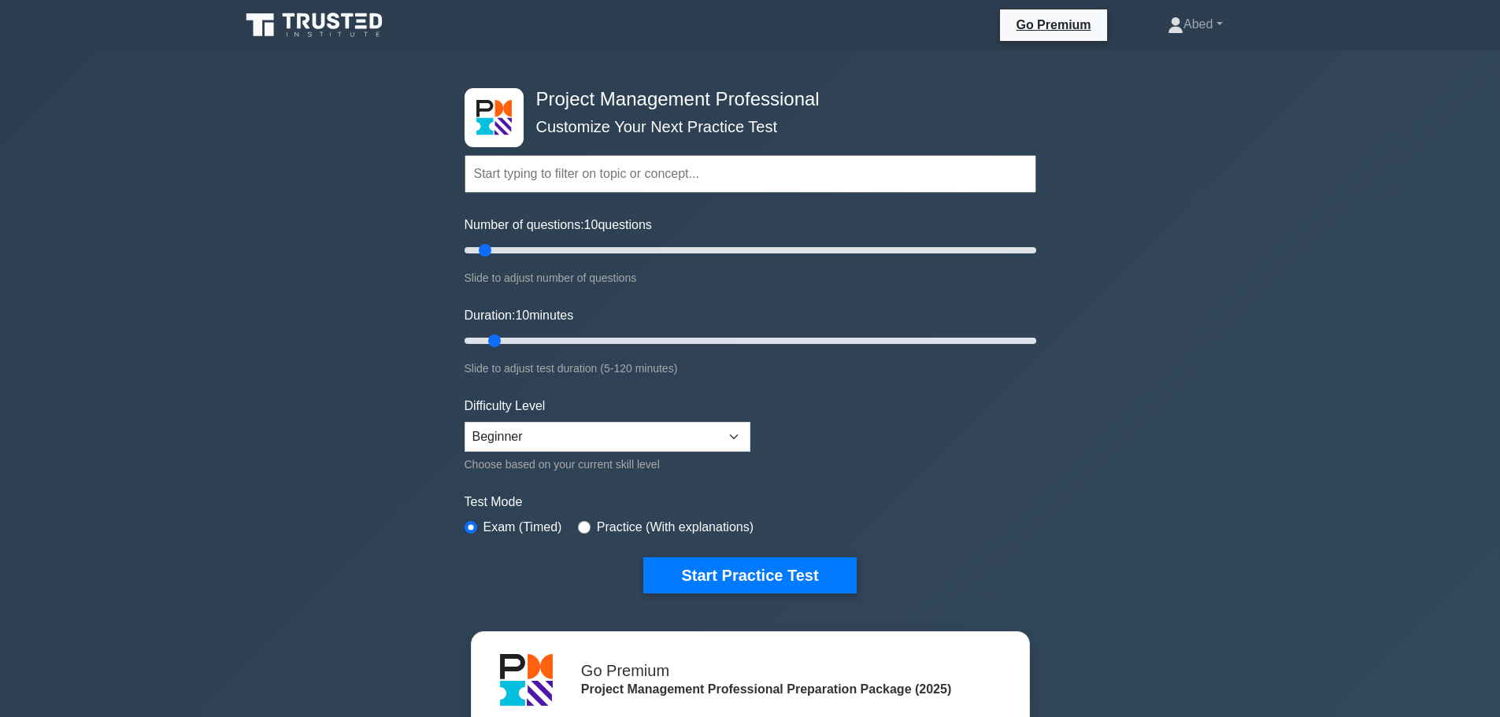 The height and width of the screenshot is (717, 1500). I want to click on input: Start typing to filter on topic or concept..., so click(751, 174).